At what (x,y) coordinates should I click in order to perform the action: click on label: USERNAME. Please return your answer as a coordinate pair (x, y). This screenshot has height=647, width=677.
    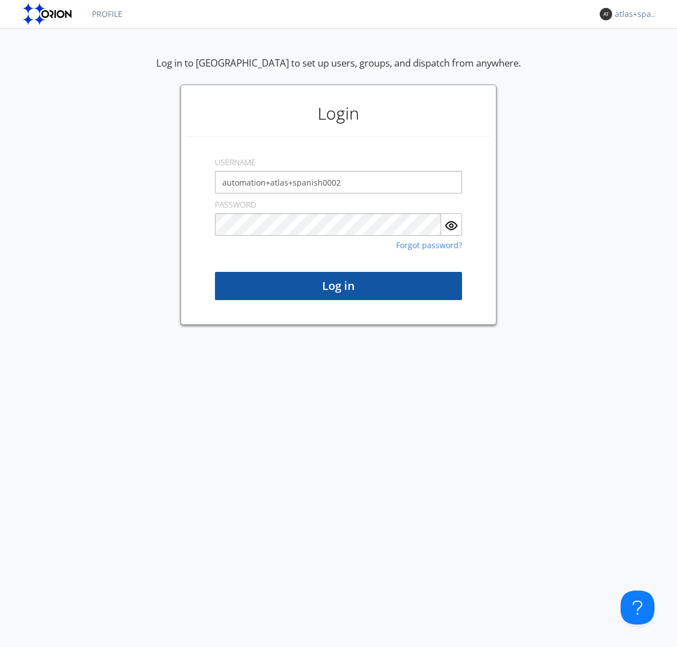
    Looking at the image, I should click on (235, 163).